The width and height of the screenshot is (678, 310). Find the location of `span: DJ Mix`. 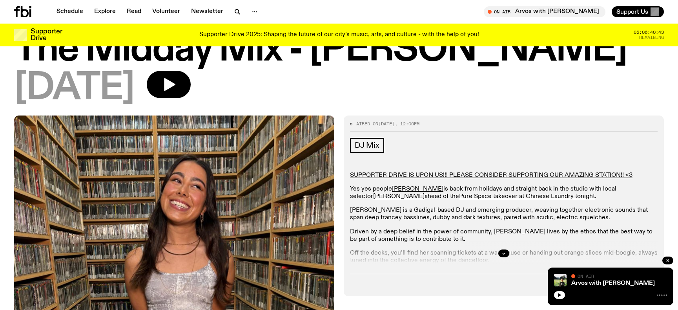

span: DJ Mix is located at coordinates (367, 145).